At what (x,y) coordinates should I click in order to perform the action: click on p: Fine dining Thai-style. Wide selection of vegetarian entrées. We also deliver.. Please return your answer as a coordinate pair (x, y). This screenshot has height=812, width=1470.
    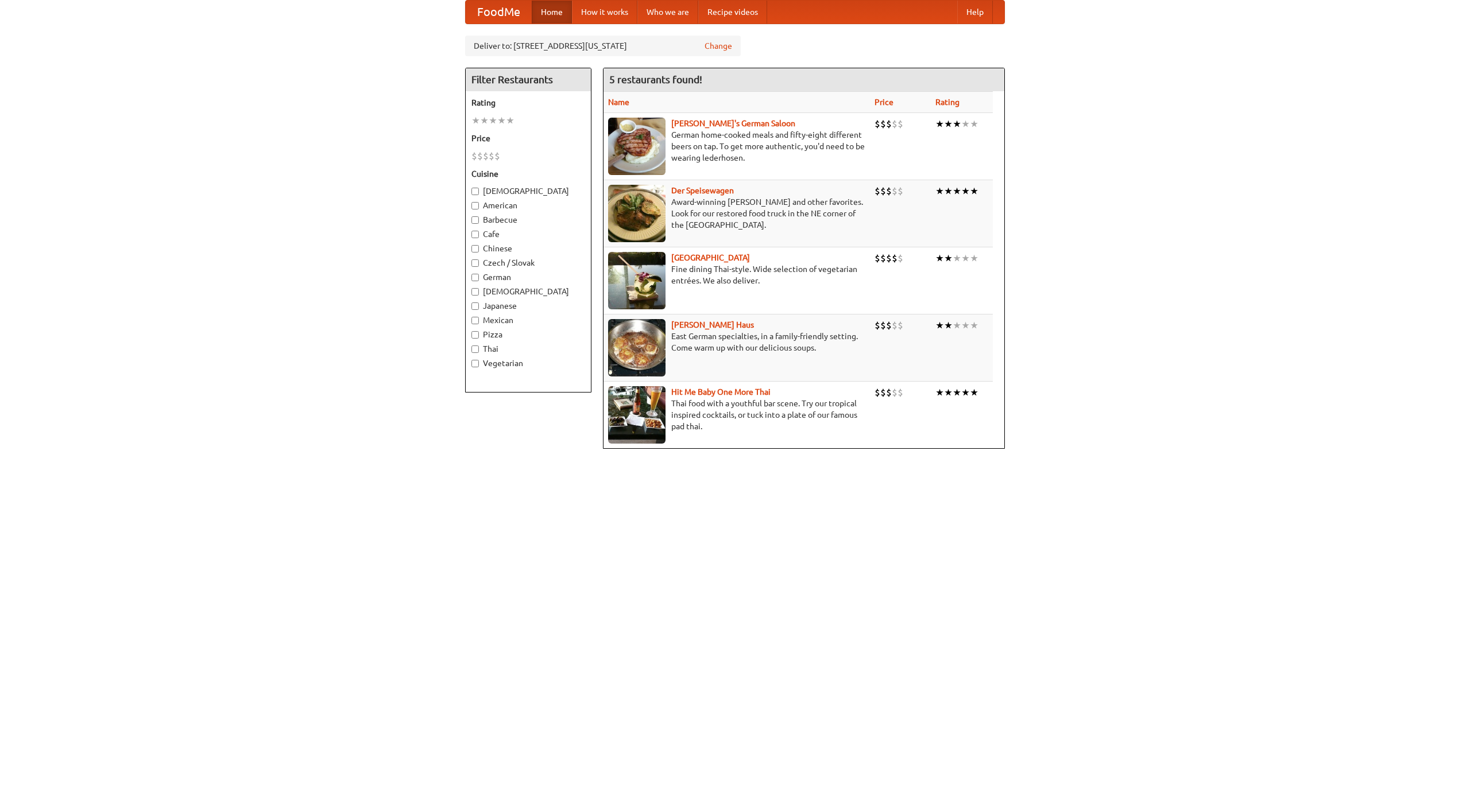
    Looking at the image, I should click on (736, 275).